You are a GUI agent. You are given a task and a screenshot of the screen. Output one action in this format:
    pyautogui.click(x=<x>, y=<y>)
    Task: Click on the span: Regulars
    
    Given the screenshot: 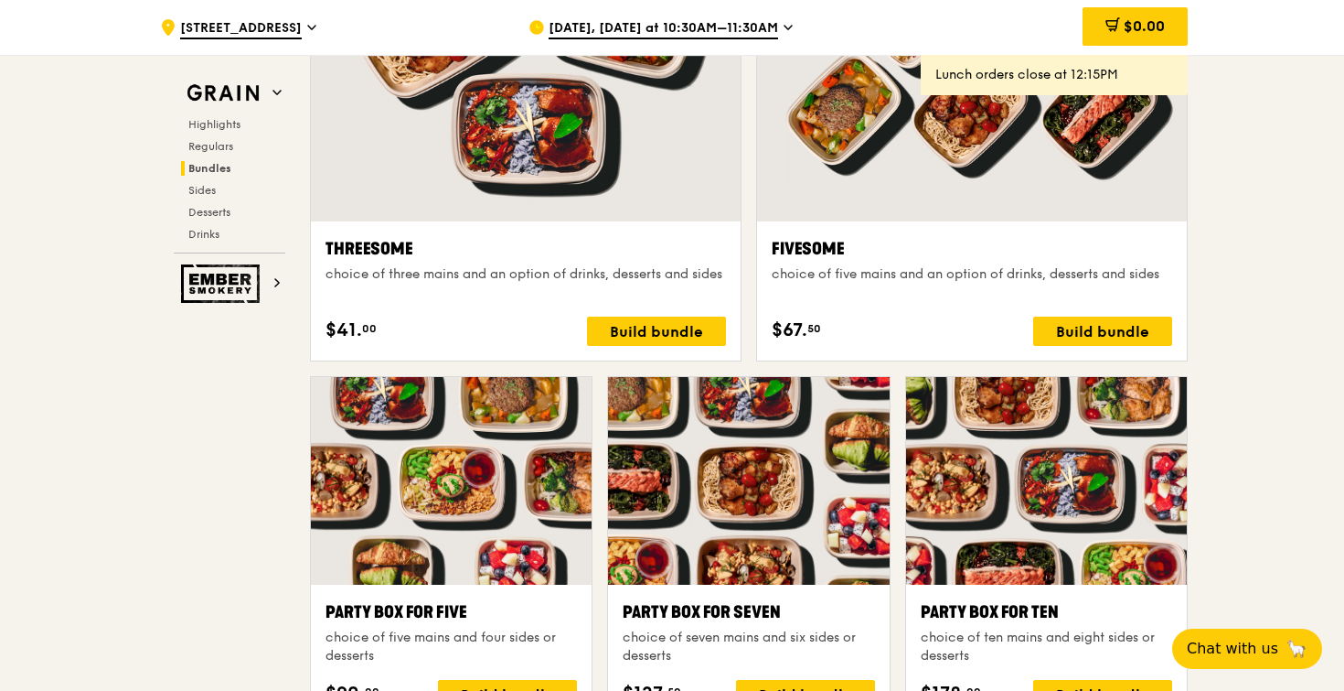 What is the action you would take?
    pyautogui.click(x=210, y=146)
    